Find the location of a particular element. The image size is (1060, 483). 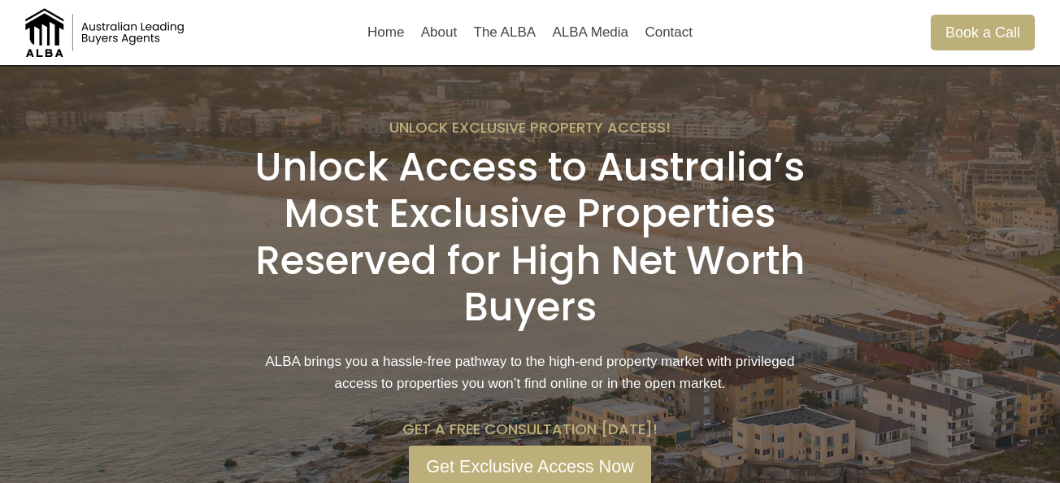

span: Get Exclusive Access Now is located at coordinates (530, 467).